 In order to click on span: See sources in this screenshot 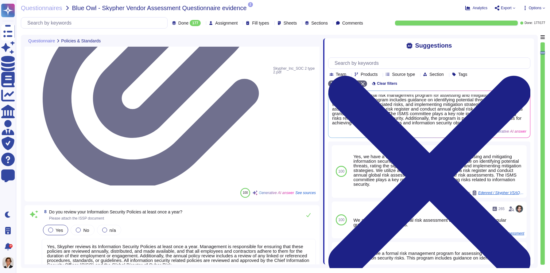, I will do `click(306, 193)`.